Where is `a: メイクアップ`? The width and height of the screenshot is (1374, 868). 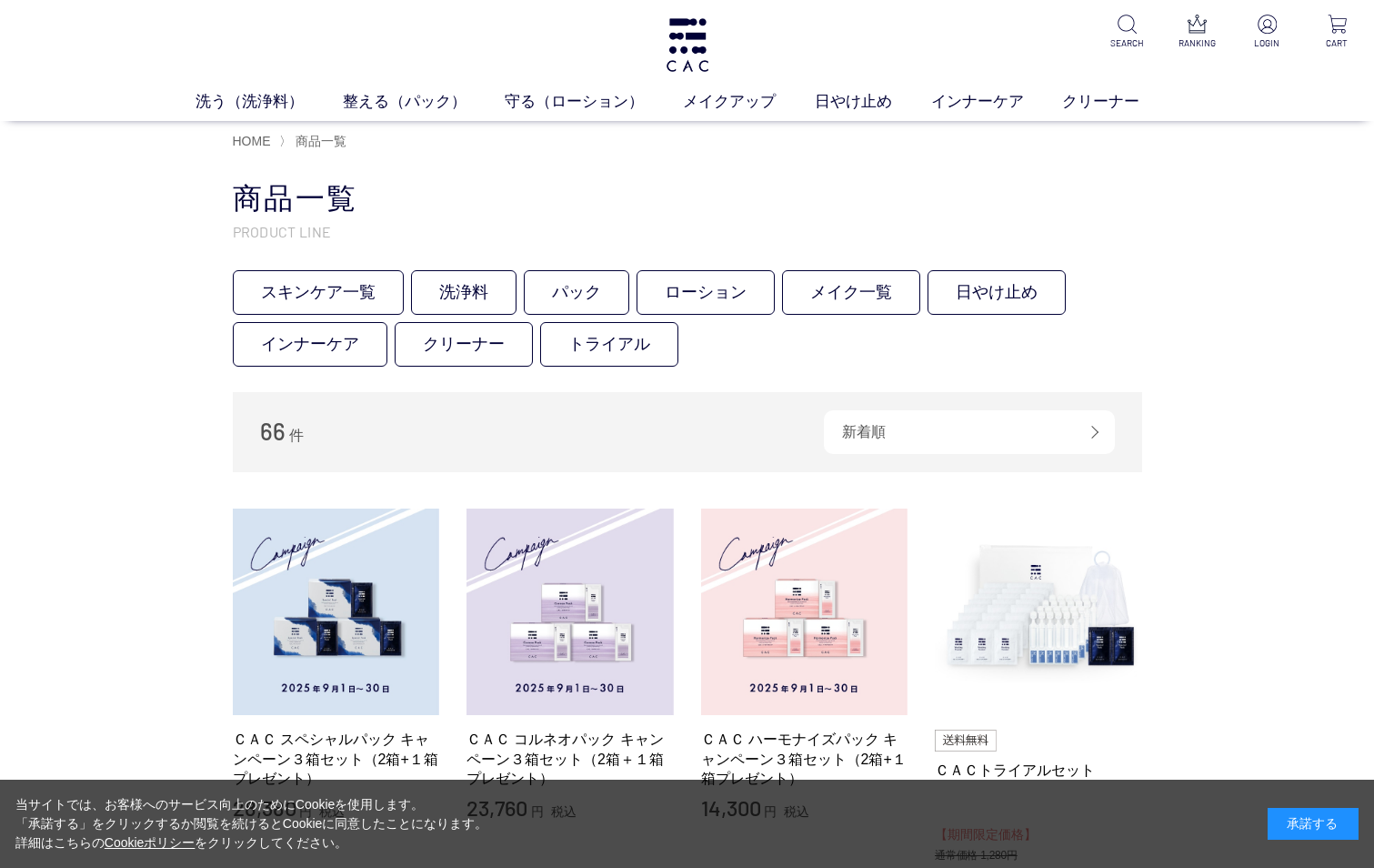 a: メイクアップ is located at coordinates (749, 102).